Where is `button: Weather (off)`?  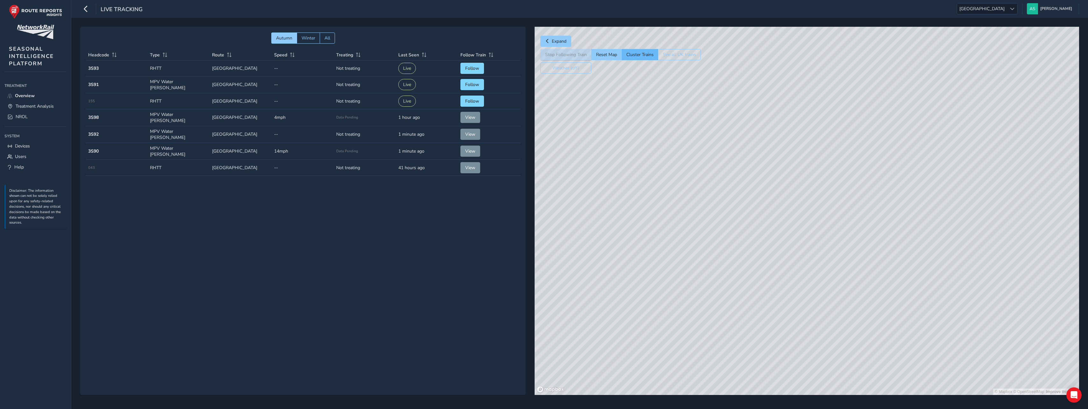 button: Weather (off) is located at coordinates (566, 68).